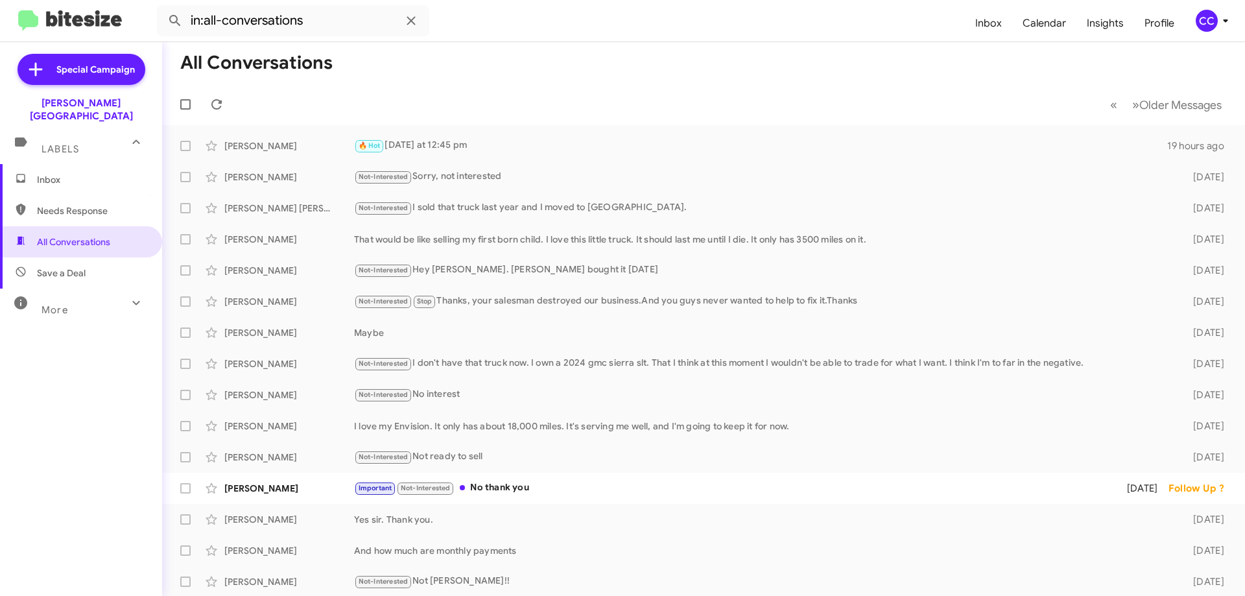  I want to click on span: Labels, so click(60, 149).